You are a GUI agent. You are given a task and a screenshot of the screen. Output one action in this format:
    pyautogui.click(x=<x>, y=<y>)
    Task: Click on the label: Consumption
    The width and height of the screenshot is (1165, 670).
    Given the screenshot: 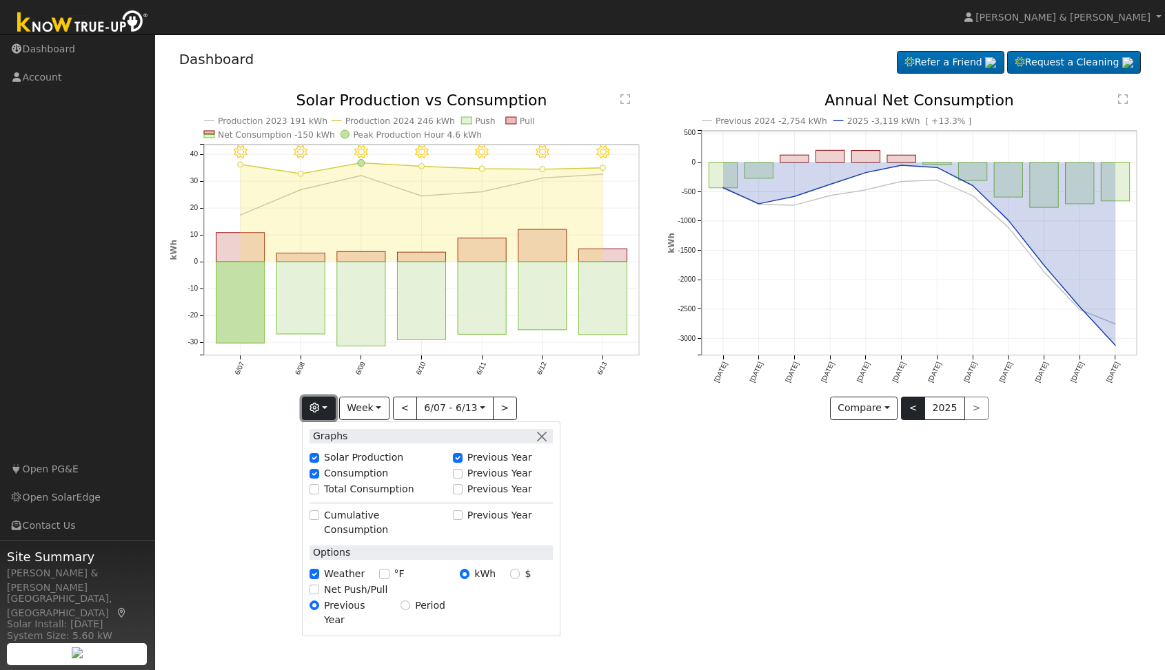 What is the action you would take?
    pyautogui.click(x=356, y=473)
    